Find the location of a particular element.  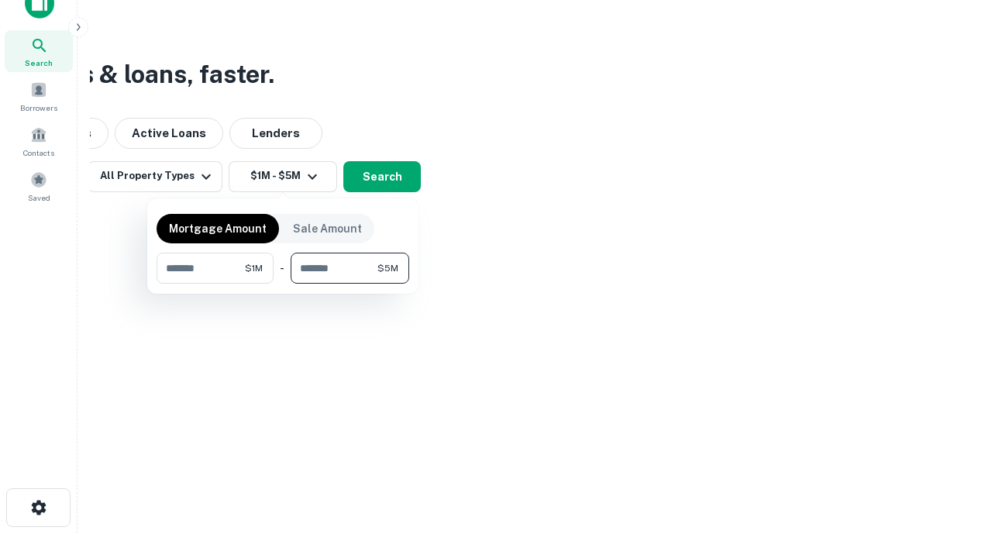

p: Mortgage Amount is located at coordinates (218, 229).